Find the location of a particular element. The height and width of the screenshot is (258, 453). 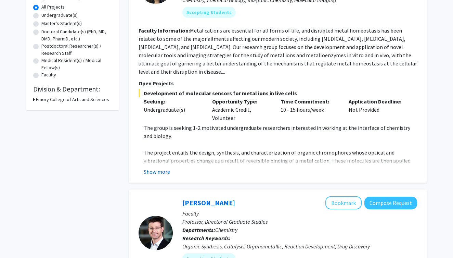

div: 10 - 15 hours/week is located at coordinates (310, 109).